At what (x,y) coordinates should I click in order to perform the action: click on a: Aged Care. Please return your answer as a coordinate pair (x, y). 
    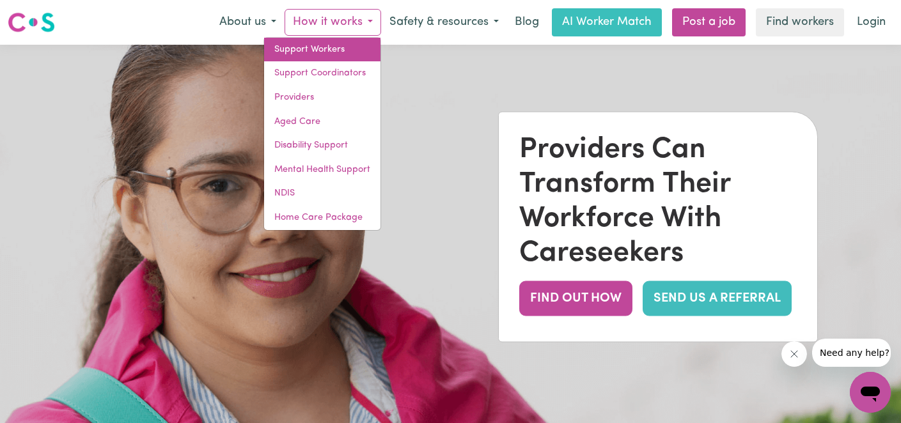
    Looking at the image, I should click on (322, 122).